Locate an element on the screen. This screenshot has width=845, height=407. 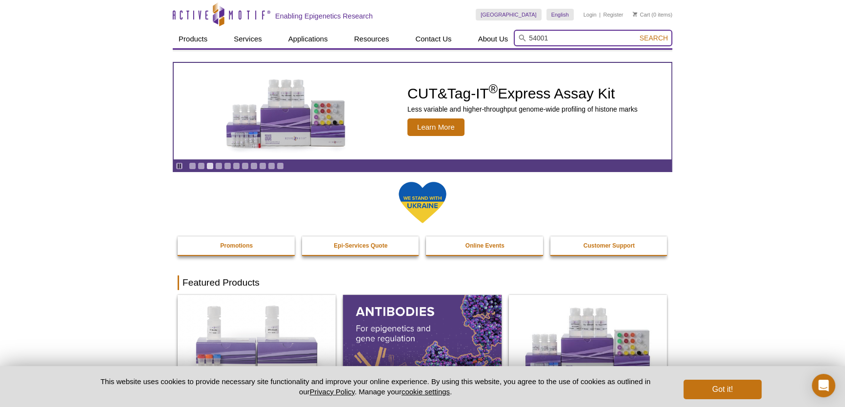
a: Go to slide 5 is located at coordinates (227, 166).